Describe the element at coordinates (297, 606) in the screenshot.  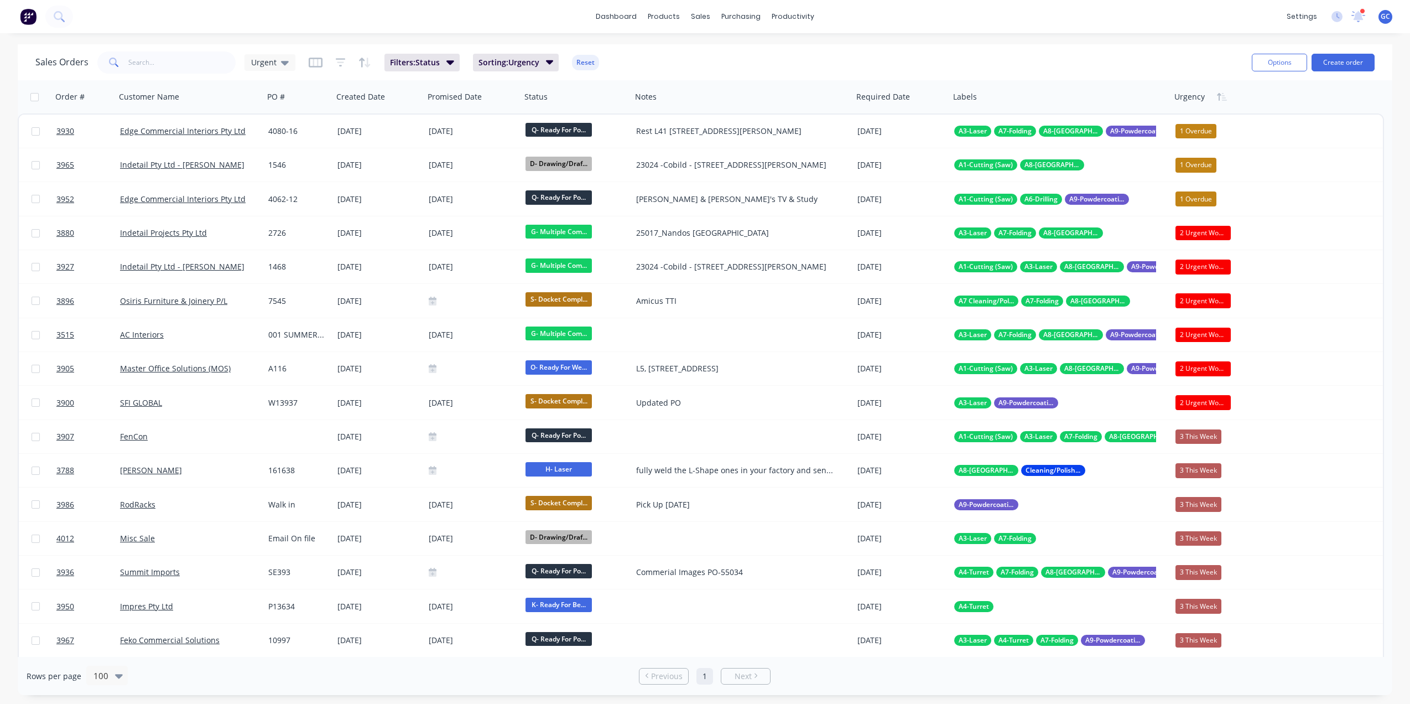
I see `div: P13634` at that location.